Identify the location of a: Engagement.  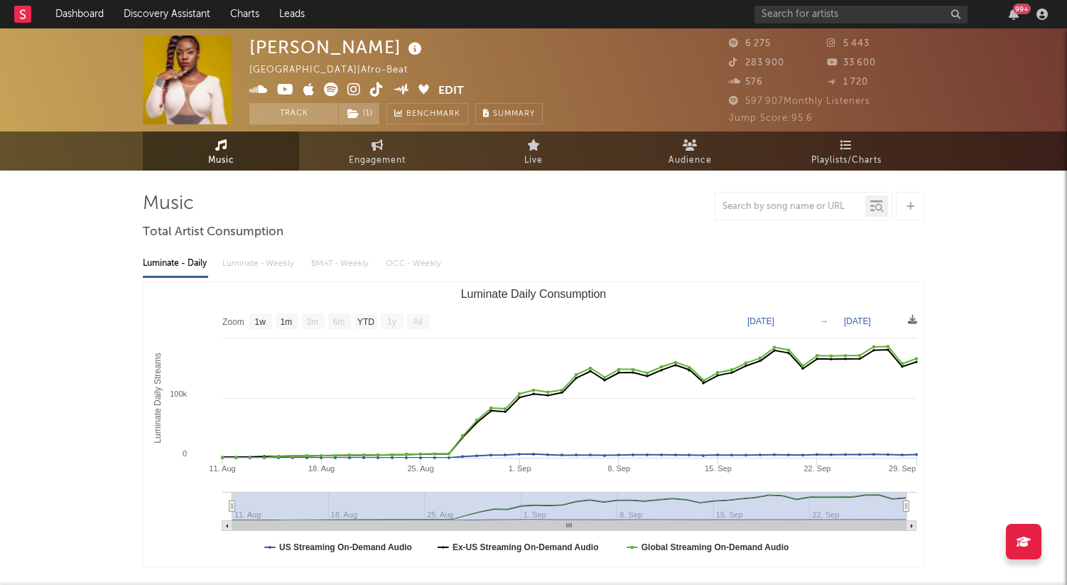
(377, 151).